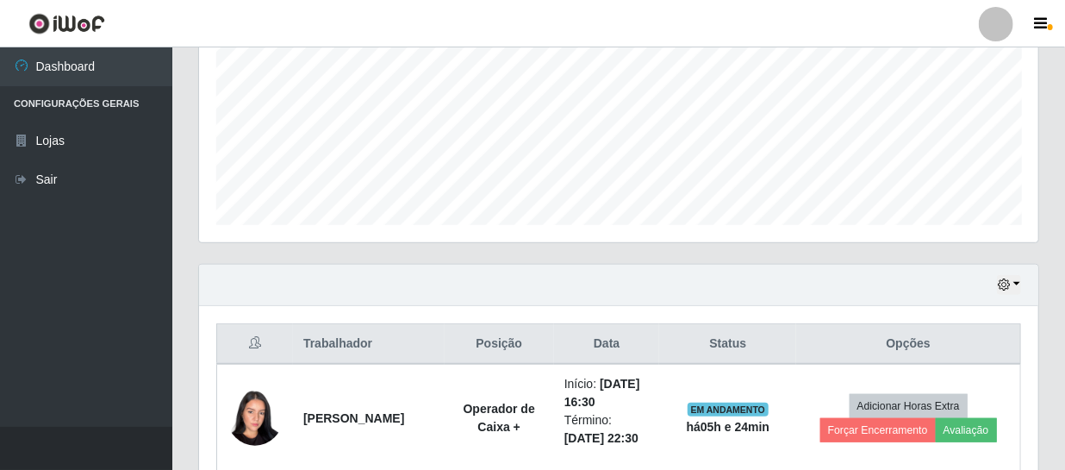 Image resolution: width=1065 pixels, height=470 pixels. Describe the element at coordinates (606, 344) in the screenshot. I see `th: Data` at that location.